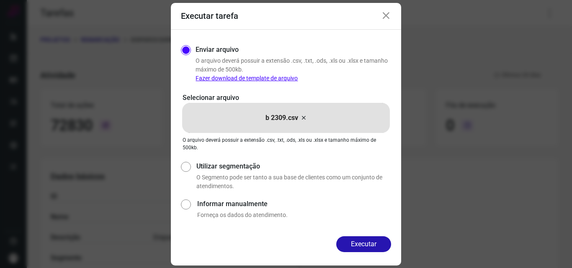 This screenshot has height=268, width=572. What do you see at coordinates (209, 16) in the screenshot?
I see `h3: Executar tarefa` at bounding box center [209, 16].